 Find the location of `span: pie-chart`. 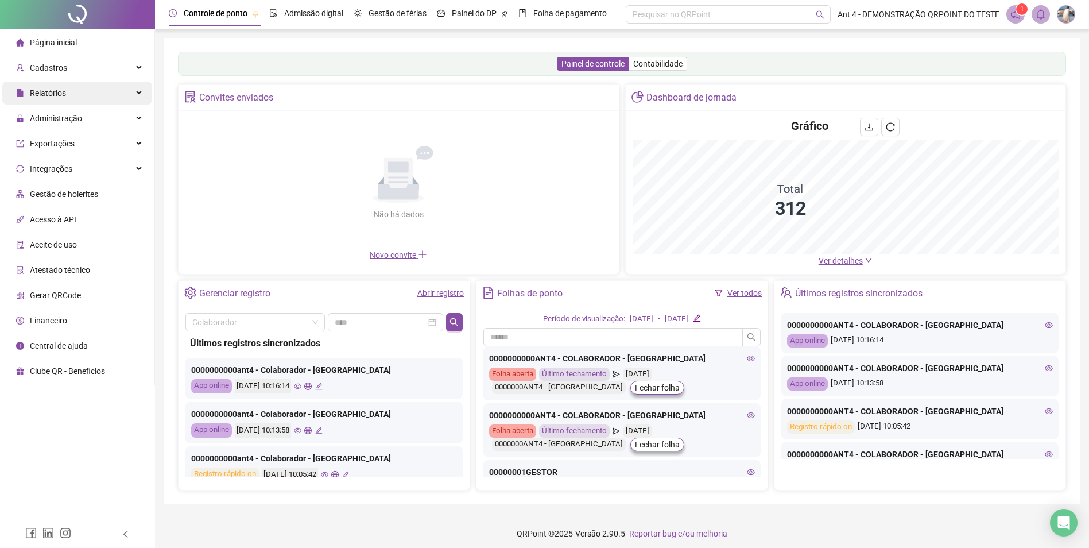

span: pie-chart is located at coordinates (637, 96).